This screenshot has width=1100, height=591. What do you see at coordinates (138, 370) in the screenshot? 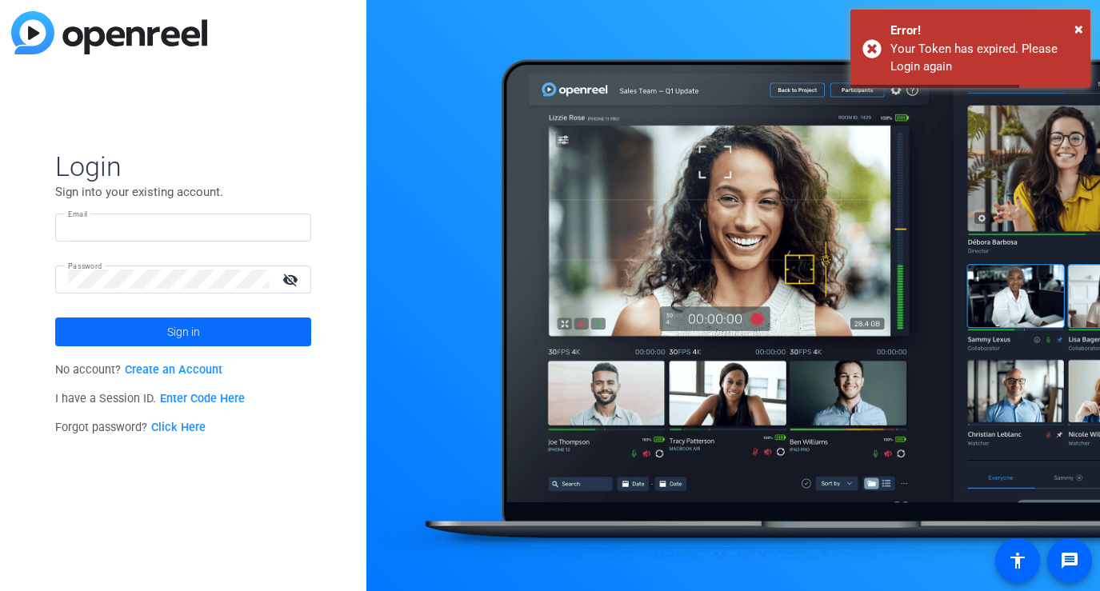
I see `span: No account?` at bounding box center [138, 370].